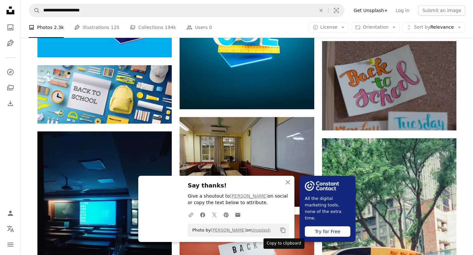 The width and height of the screenshot is (473, 255). What do you see at coordinates (10, 213) in the screenshot?
I see `a: Log in / Sign up` at bounding box center [10, 213].